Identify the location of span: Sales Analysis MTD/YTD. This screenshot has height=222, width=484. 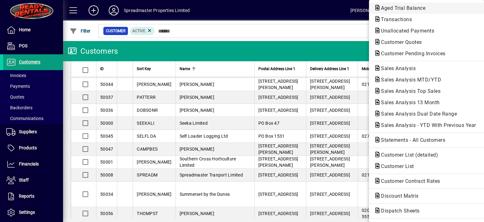
(409, 79).